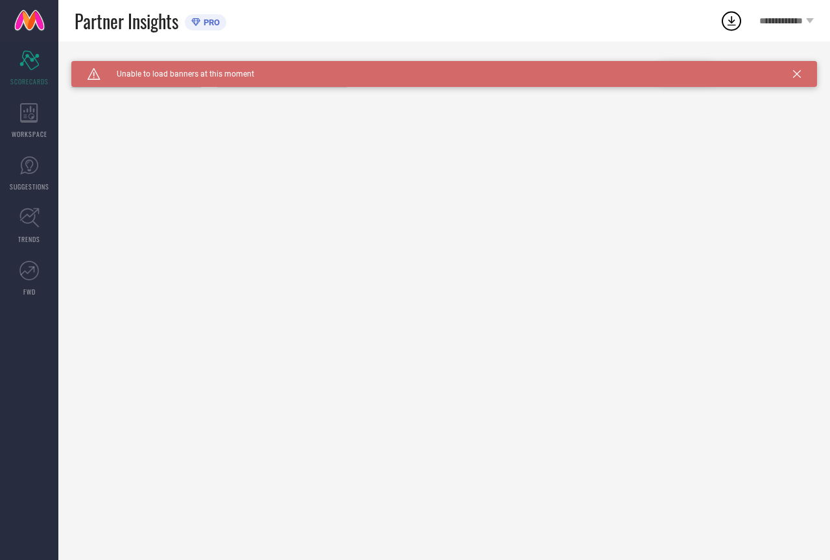  Describe the element at coordinates (210, 22) in the screenshot. I see `span: PRO` at that location.